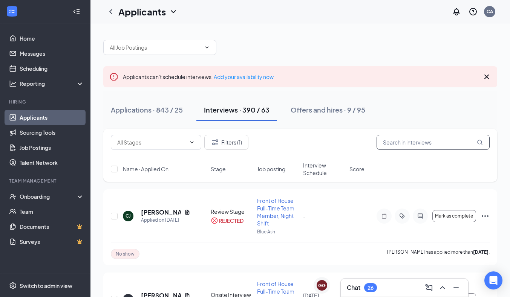 This screenshot has width=510, height=297. Describe the element at coordinates (371, 288) in the screenshot. I see `div: 26` at that location.